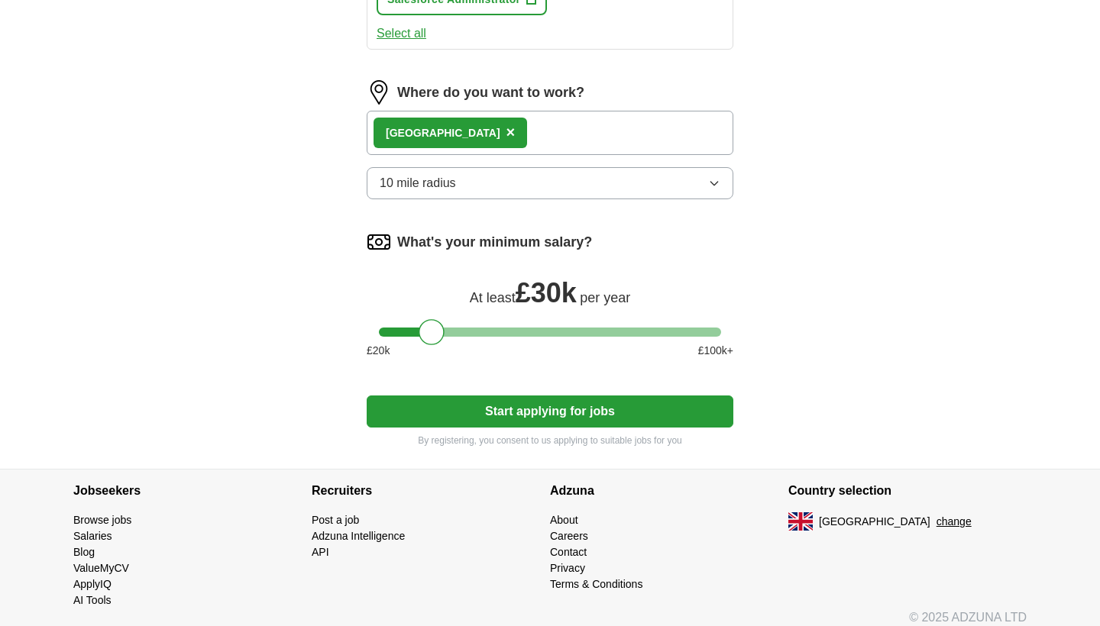  What do you see at coordinates (954, 522) in the screenshot?
I see `button: change` at bounding box center [954, 522].